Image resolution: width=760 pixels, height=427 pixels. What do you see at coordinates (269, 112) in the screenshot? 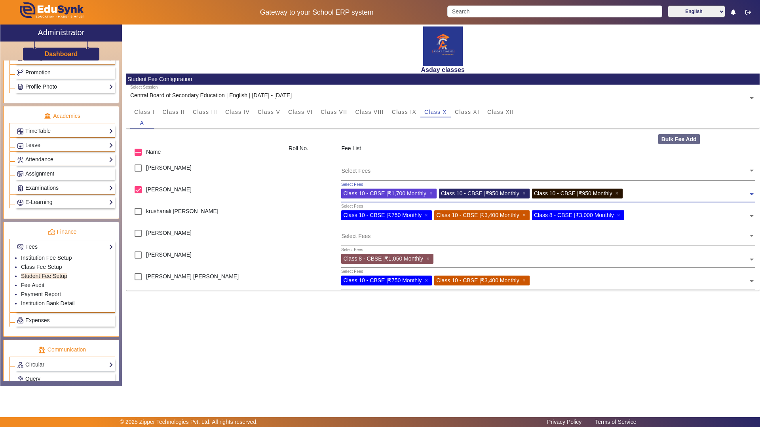
I see `span: Class V` at bounding box center [269, 112].